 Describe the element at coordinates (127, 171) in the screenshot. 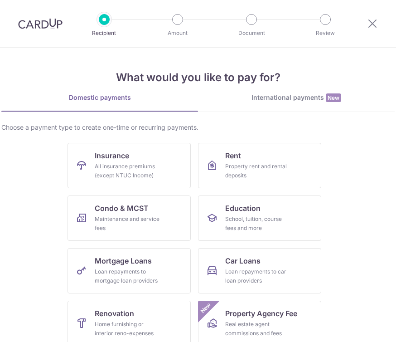

I see `div: All insurance premiums (except NTUC Income)` at that location.